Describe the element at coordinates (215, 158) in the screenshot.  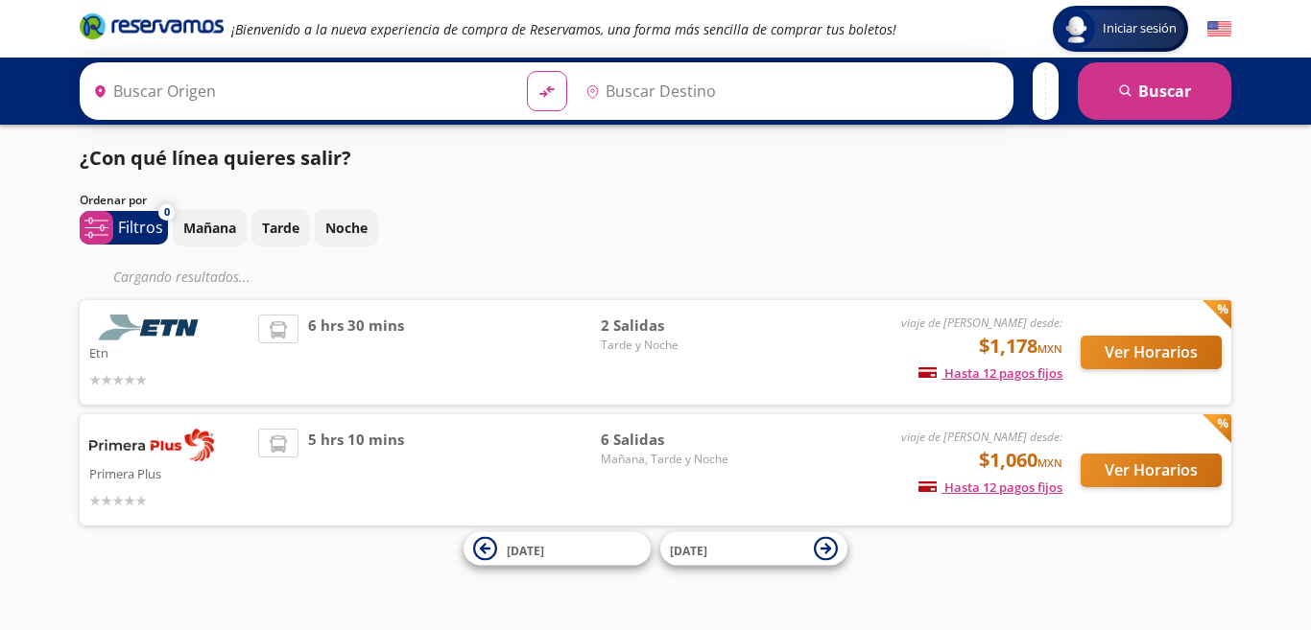
I see `p: ¿Con qué línea quieres salir?` at that location.